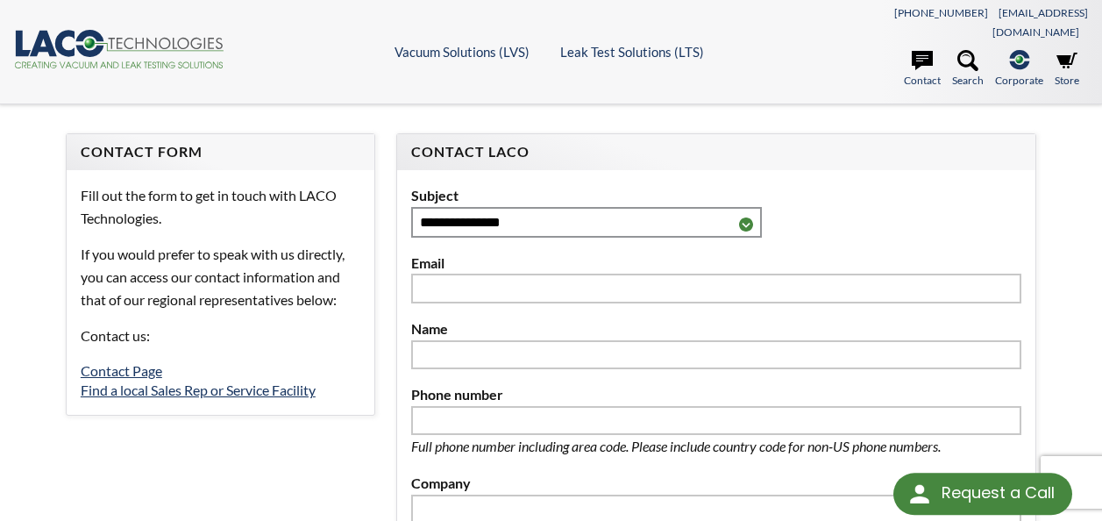 This screenshot has width=1102, height=521. What do you see at coordinates (716, 395) in the screenshot?
I see `label: Phone number` at bounding box center [716, 395].